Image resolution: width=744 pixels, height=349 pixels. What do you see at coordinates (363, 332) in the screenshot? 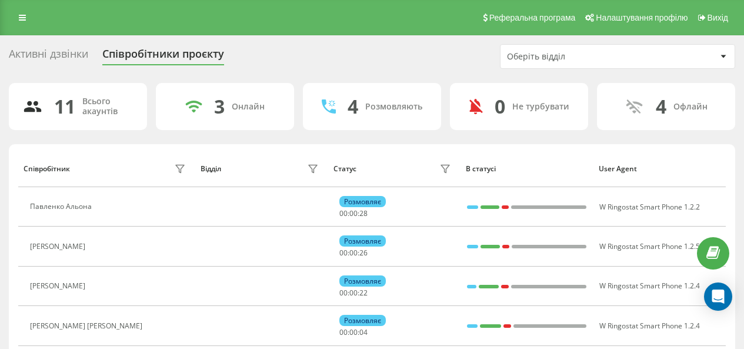
I see `span: 04` at bounding box center [363, 332].